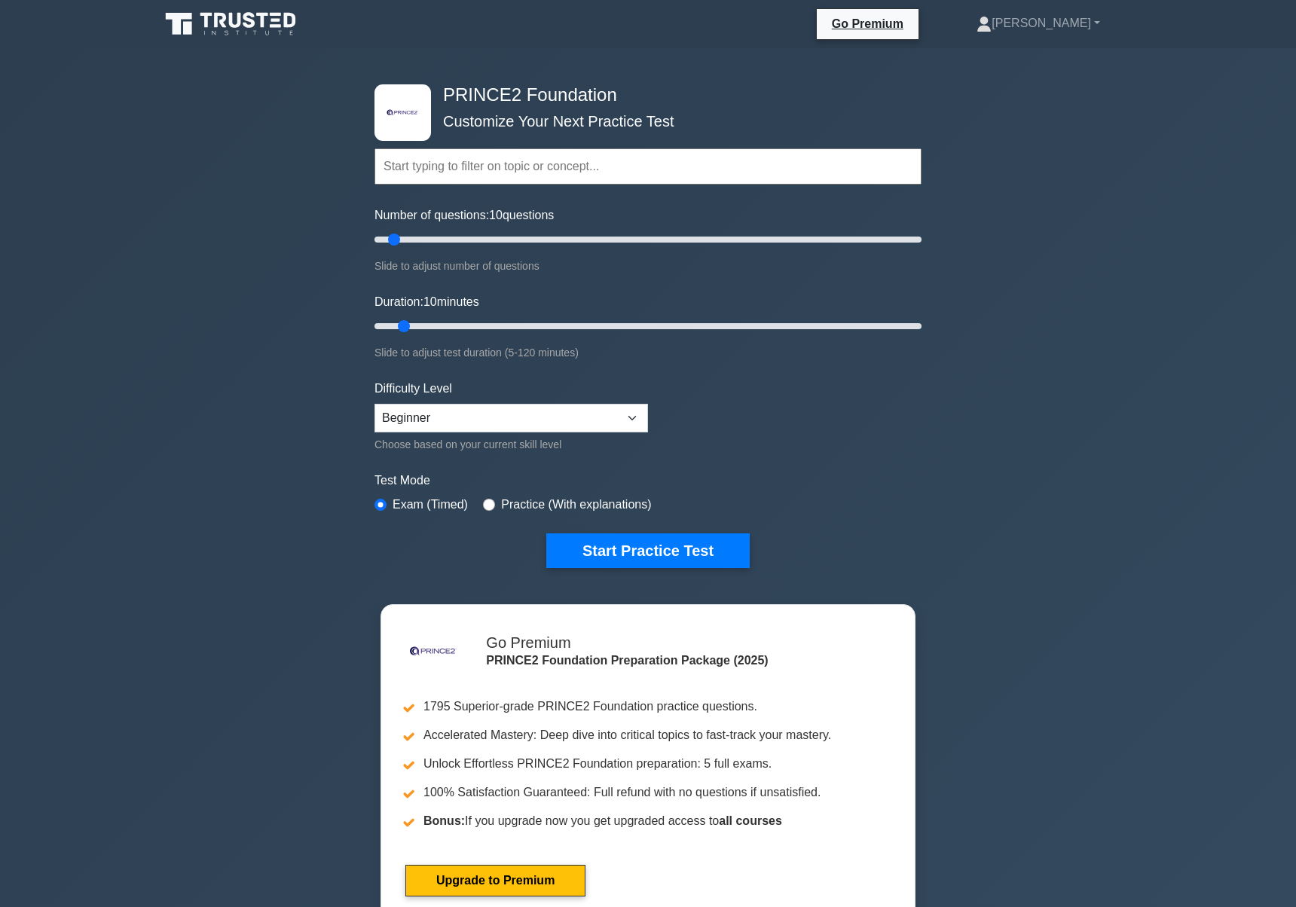 The height and width of the screenshot is (907, 1296). I want to click on label: Practice (With explanations), so click(576, 505).